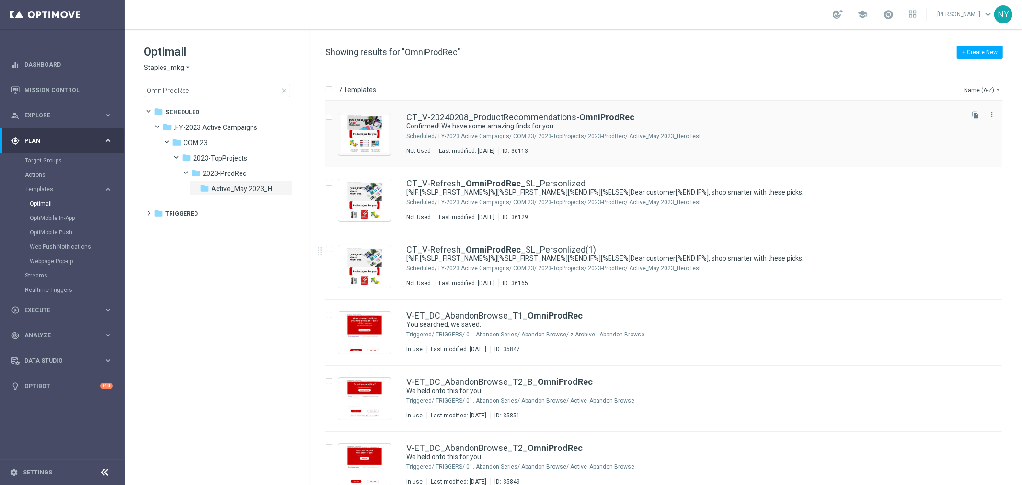 This screenshot has width=1022, height=485. I want to click on div: Triggered/TRIGGERS/01. Abandon Series/Abandon Browse/z.Archive - Abandon Browse, so click(699, 335).